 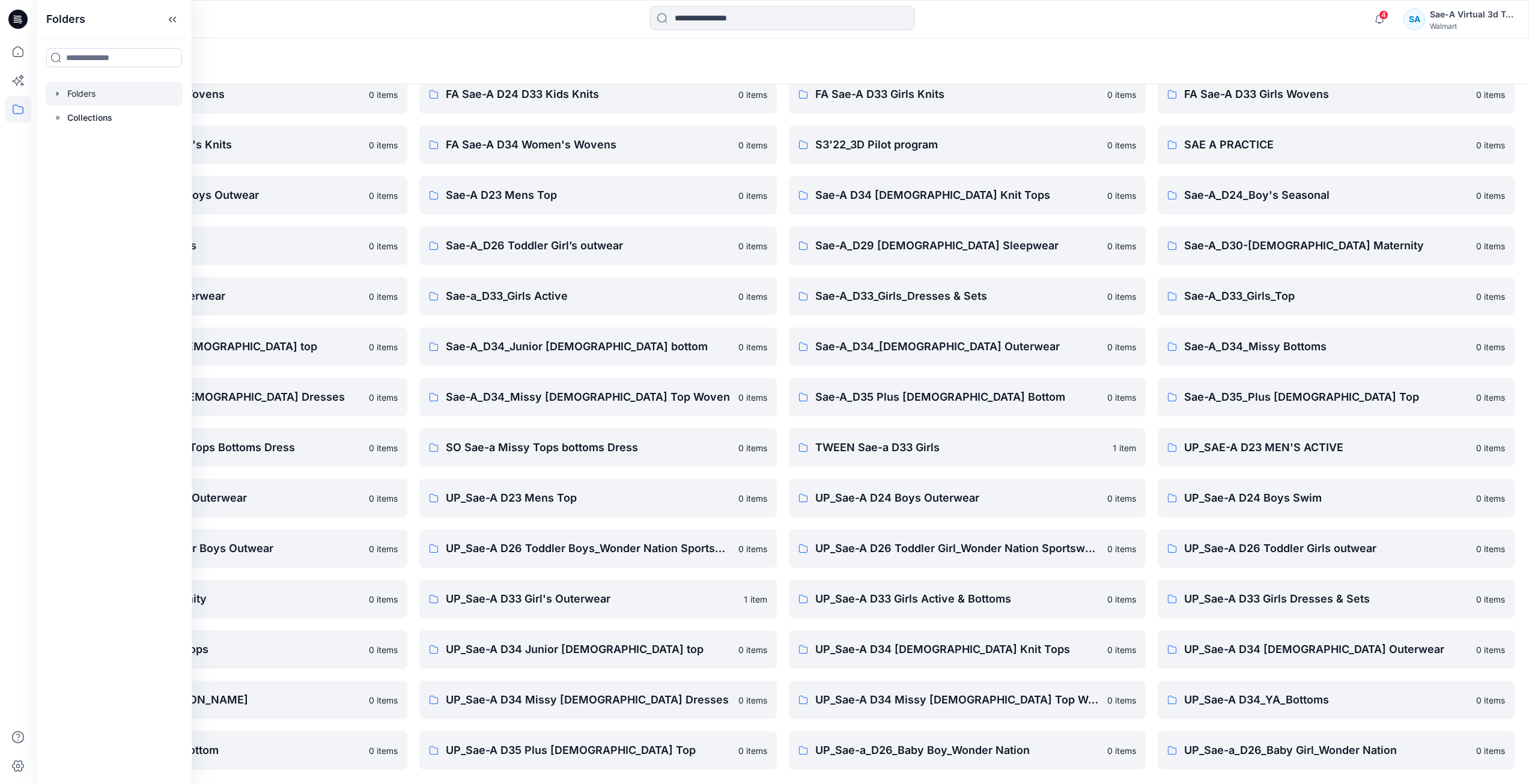 What do you see at coordinates (588, 144) in the screenshot?
I see `p: FA Sae-A D34 Women's Wovens` at bounding box center [588, 144].